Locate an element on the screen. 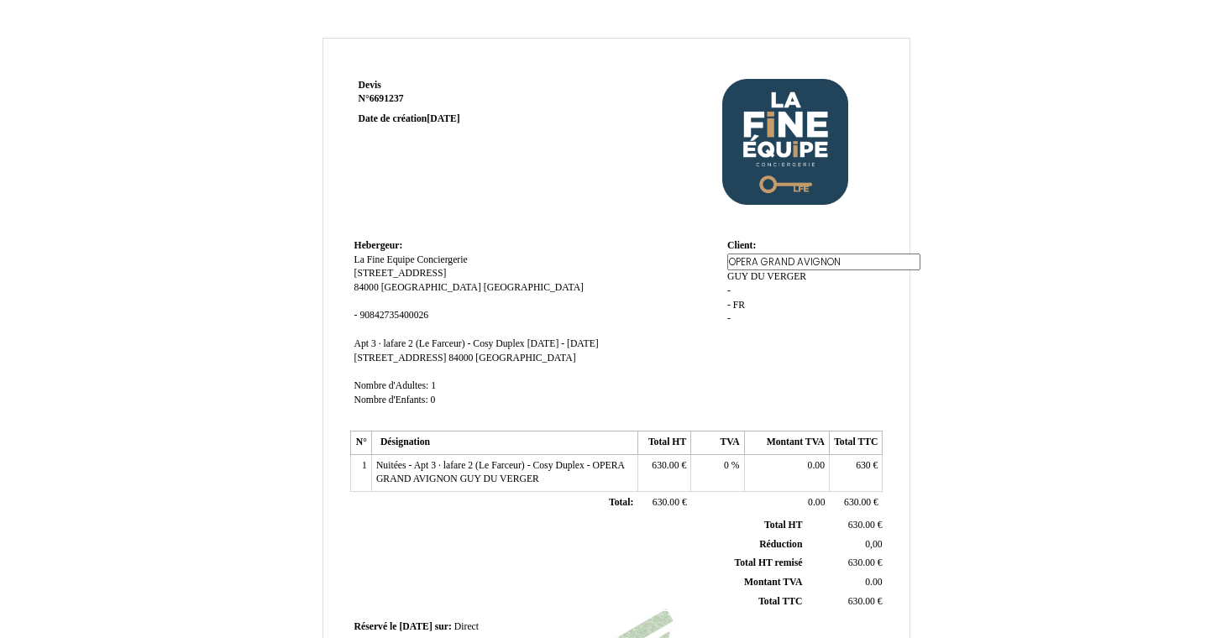 The width and height of the screenshot is (1232, 638). span: Réservé le is located at coordinates (375, 626).